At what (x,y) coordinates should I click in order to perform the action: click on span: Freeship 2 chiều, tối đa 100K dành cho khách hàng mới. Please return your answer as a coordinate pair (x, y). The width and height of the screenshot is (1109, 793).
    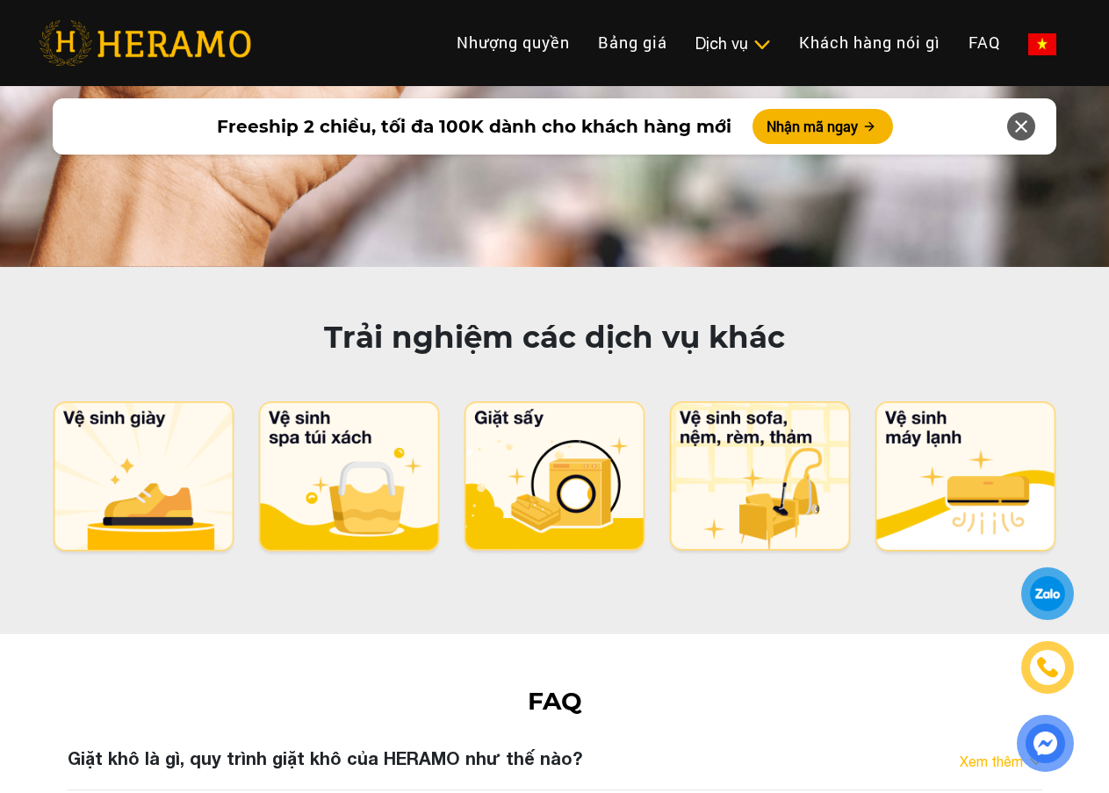
    Looking at the image, I should click on (474, 126).